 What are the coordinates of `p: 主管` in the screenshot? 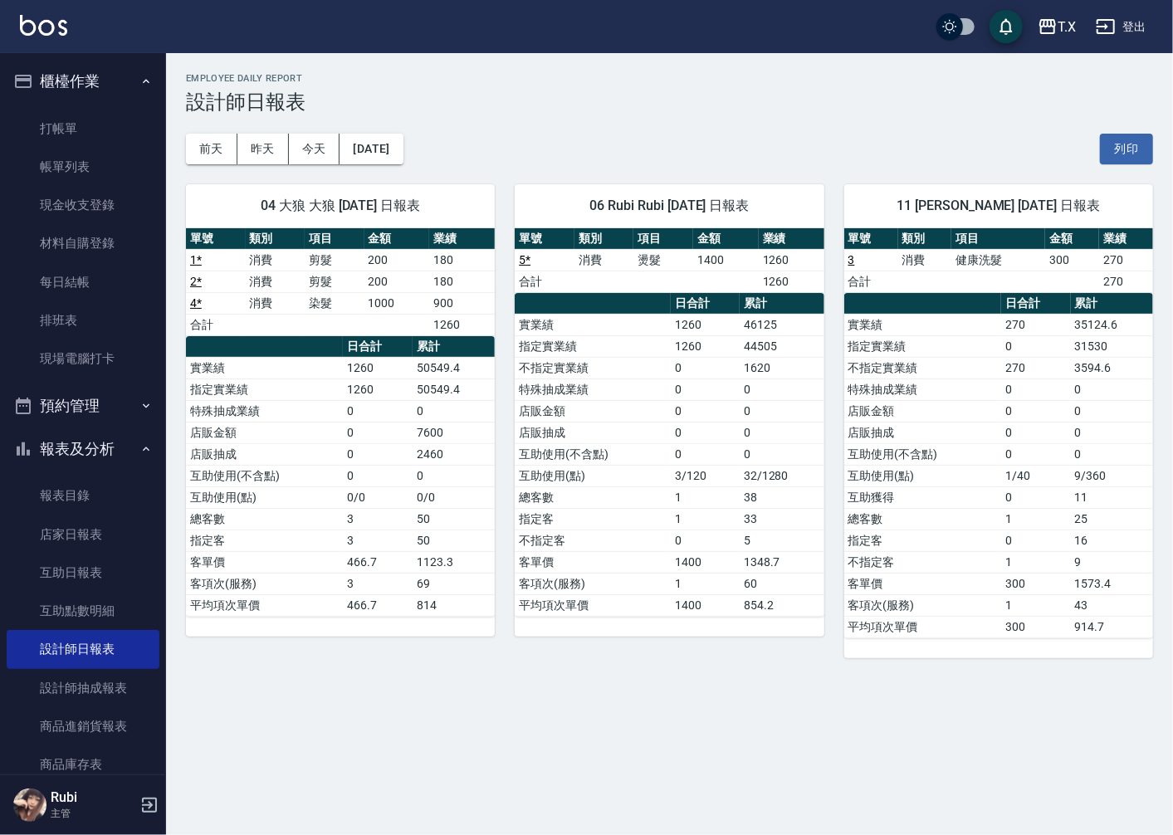 It's located at (93, 814).